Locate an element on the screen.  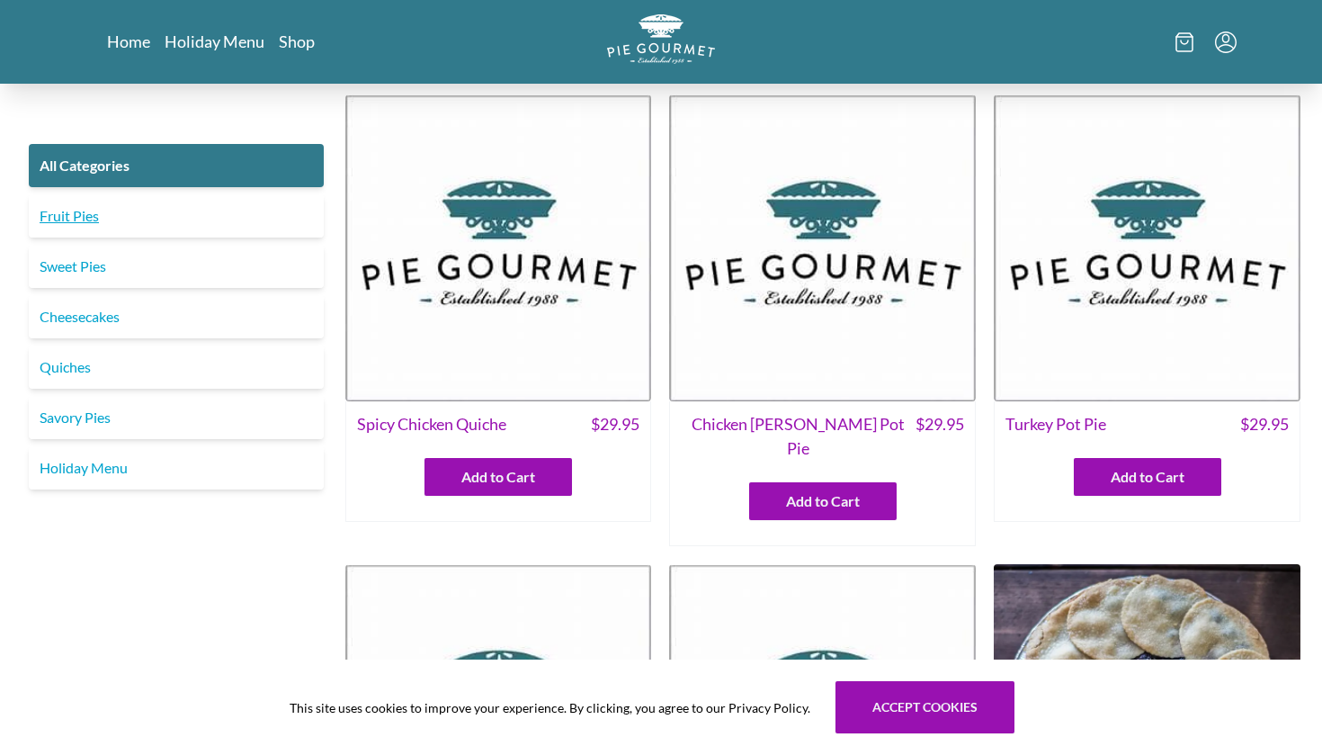
a: Shop is located at coordinates (297, 41).